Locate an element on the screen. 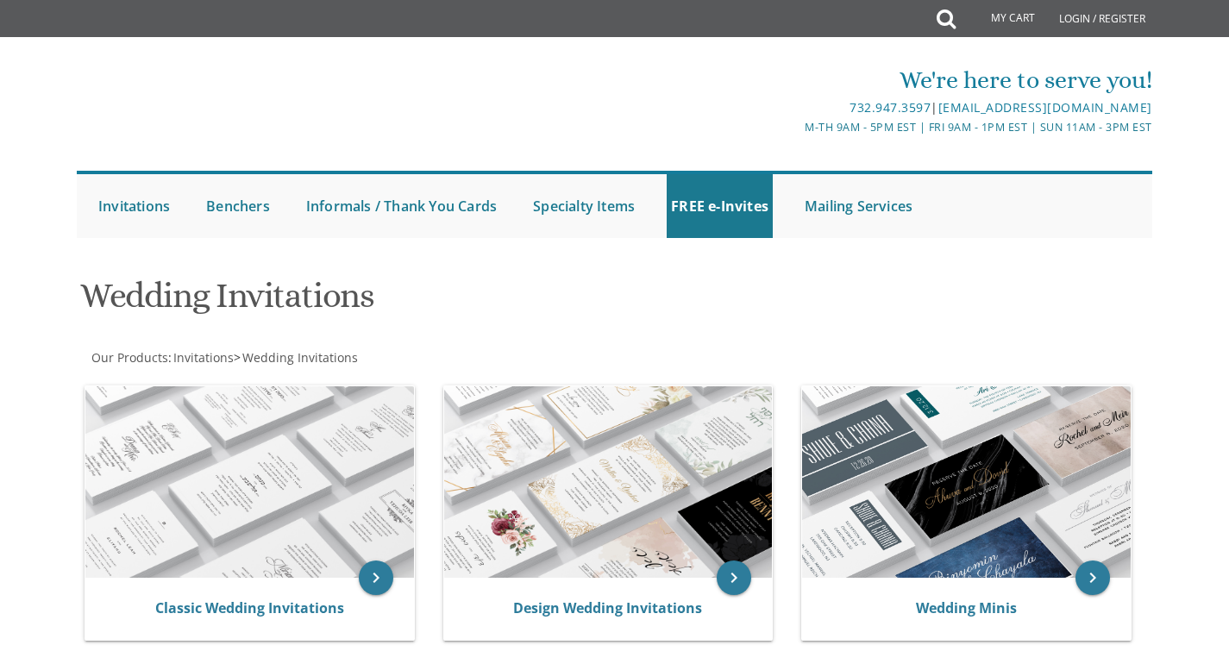 The width and height of the screenshot is (1229, 670). img: Classic Wedding Invitations is located at coordinates (249, 482).